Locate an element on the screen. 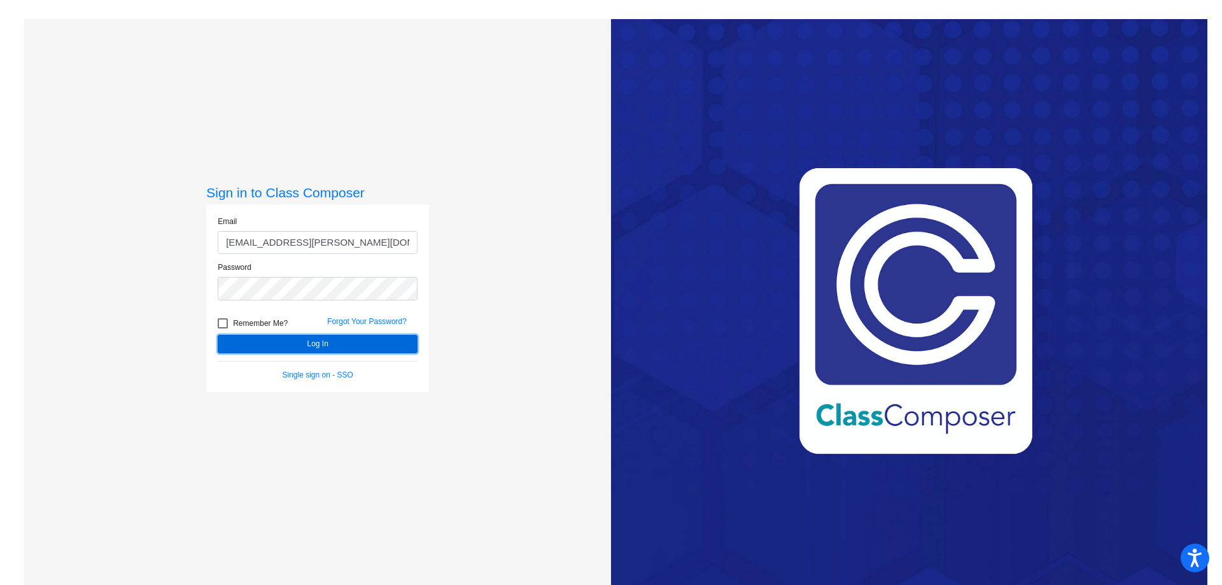  span: Remember Me? is located at coordinates (260, 323).